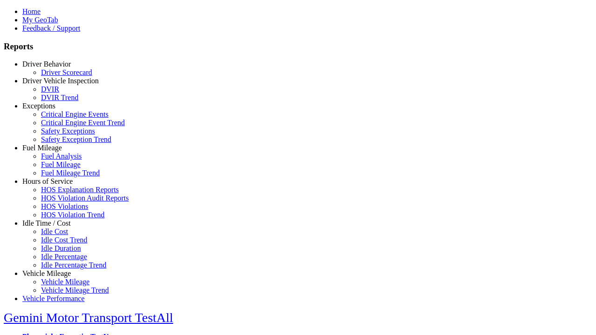  I want to click on a: Driver Vehicle Inspection, so click(60, 80).